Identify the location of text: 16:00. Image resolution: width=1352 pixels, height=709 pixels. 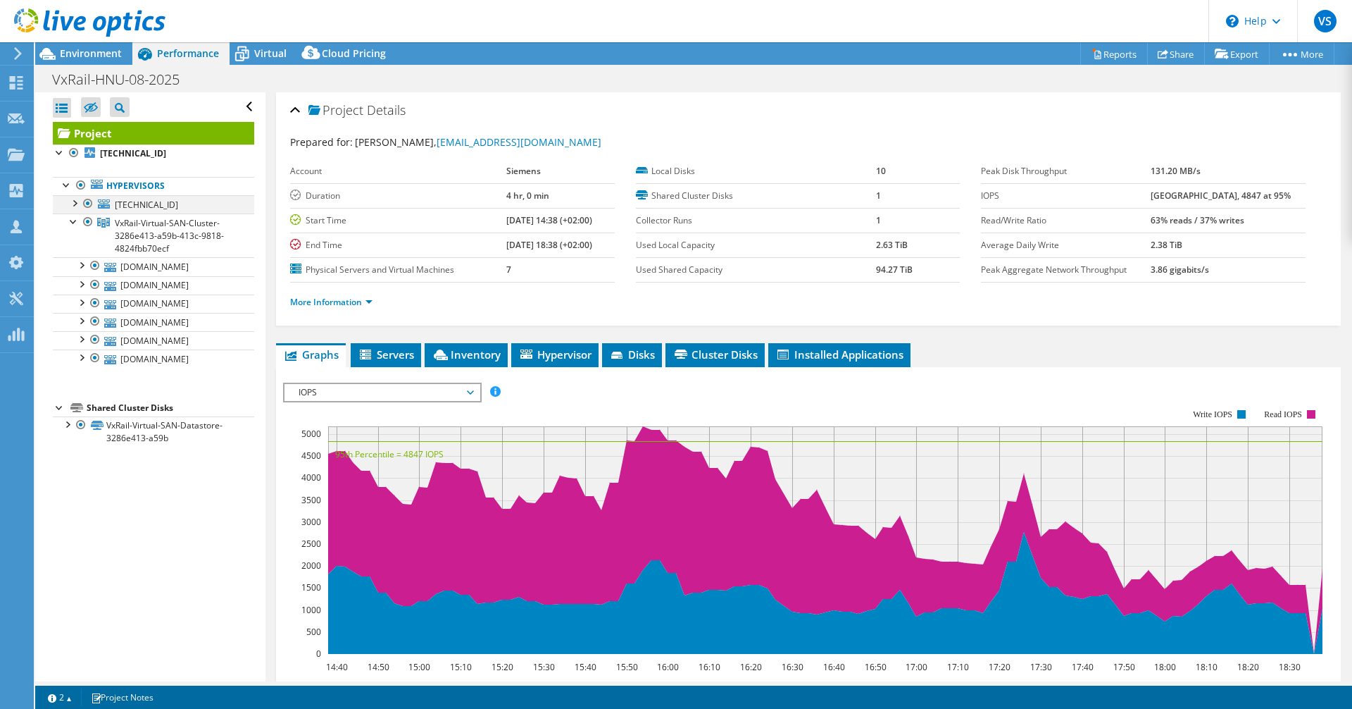
(668, 666).